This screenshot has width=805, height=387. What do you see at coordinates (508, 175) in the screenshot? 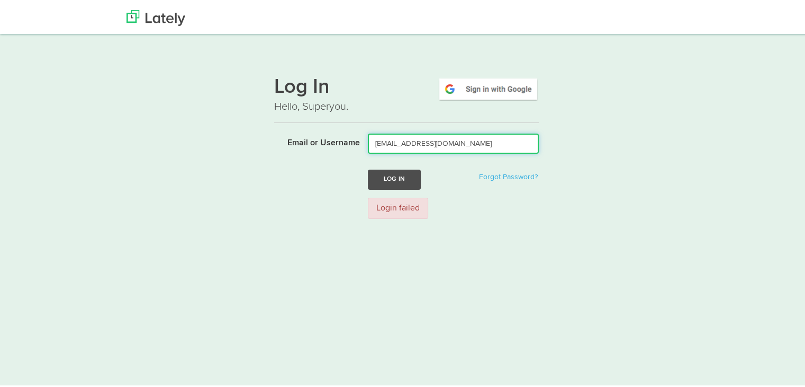
I see `a: Forgot Password?` at bounding box center [508, 175].